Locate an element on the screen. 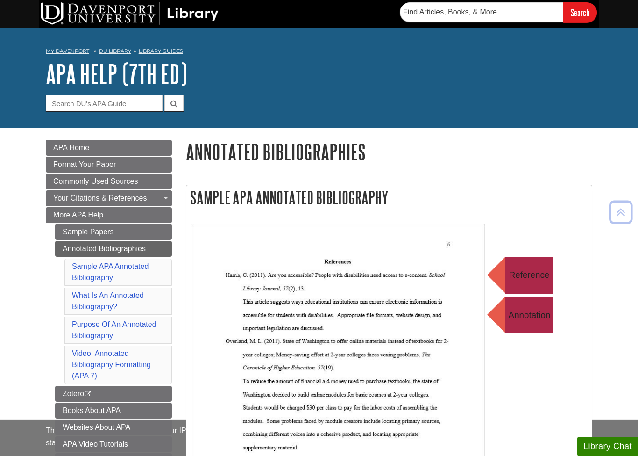  input: Search is located at coordinates (580, 12).